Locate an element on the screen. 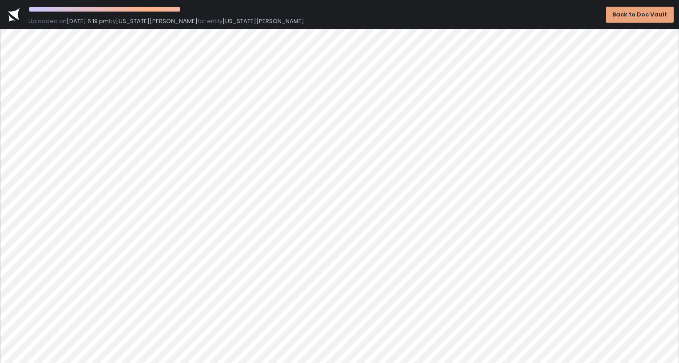 This screenshot has width=679, height=363. div: Back to Doc Vault is located at coordinates (639, 15).